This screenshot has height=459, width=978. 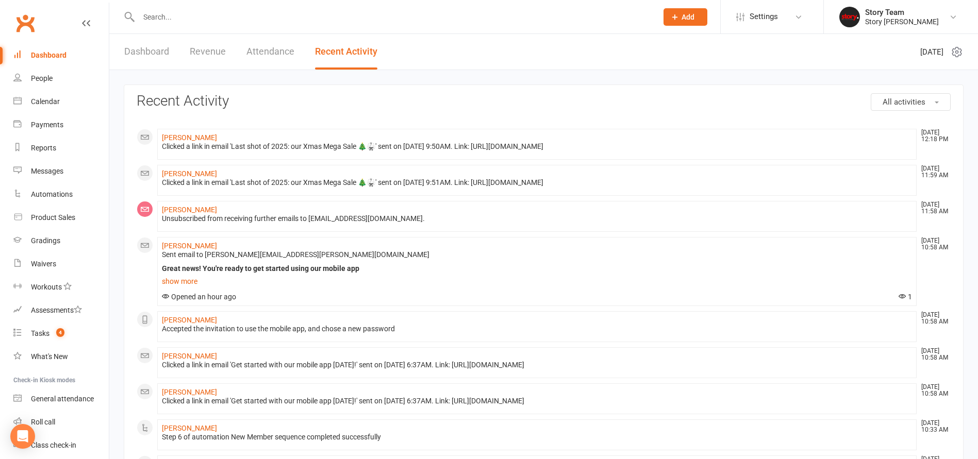 What do you see at coordinates (685, 17) in the screenshot?
I see `button: Add` at bounding box center [685, 17].